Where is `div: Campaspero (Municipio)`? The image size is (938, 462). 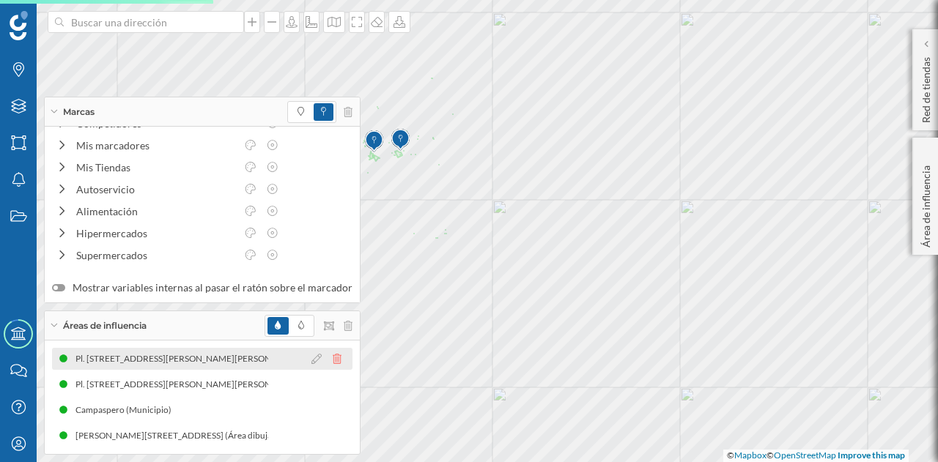
div: Campaspero (Municipio) is located at coordinates (127, 410).